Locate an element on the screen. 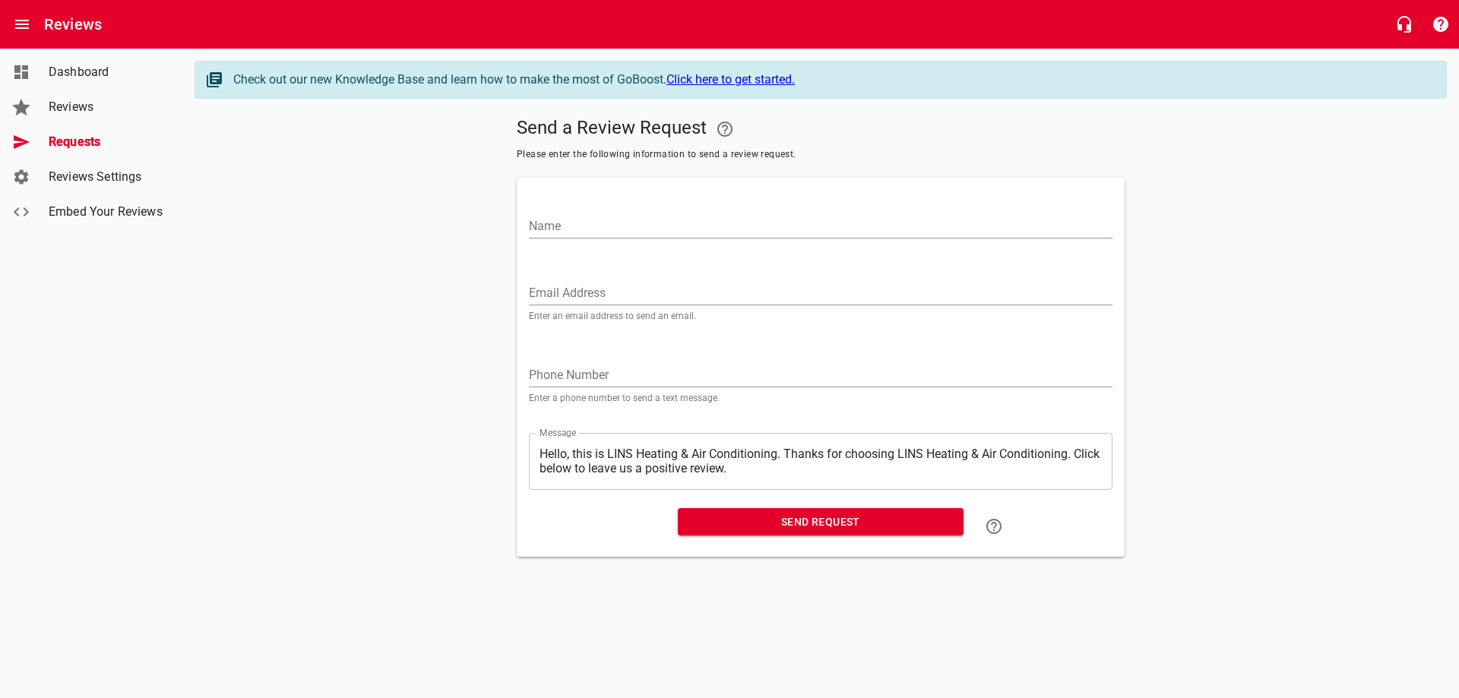 The height and width of the screenshot is (698, 1459). span: Embed Your Reviews is located at coordinates (106, 212).